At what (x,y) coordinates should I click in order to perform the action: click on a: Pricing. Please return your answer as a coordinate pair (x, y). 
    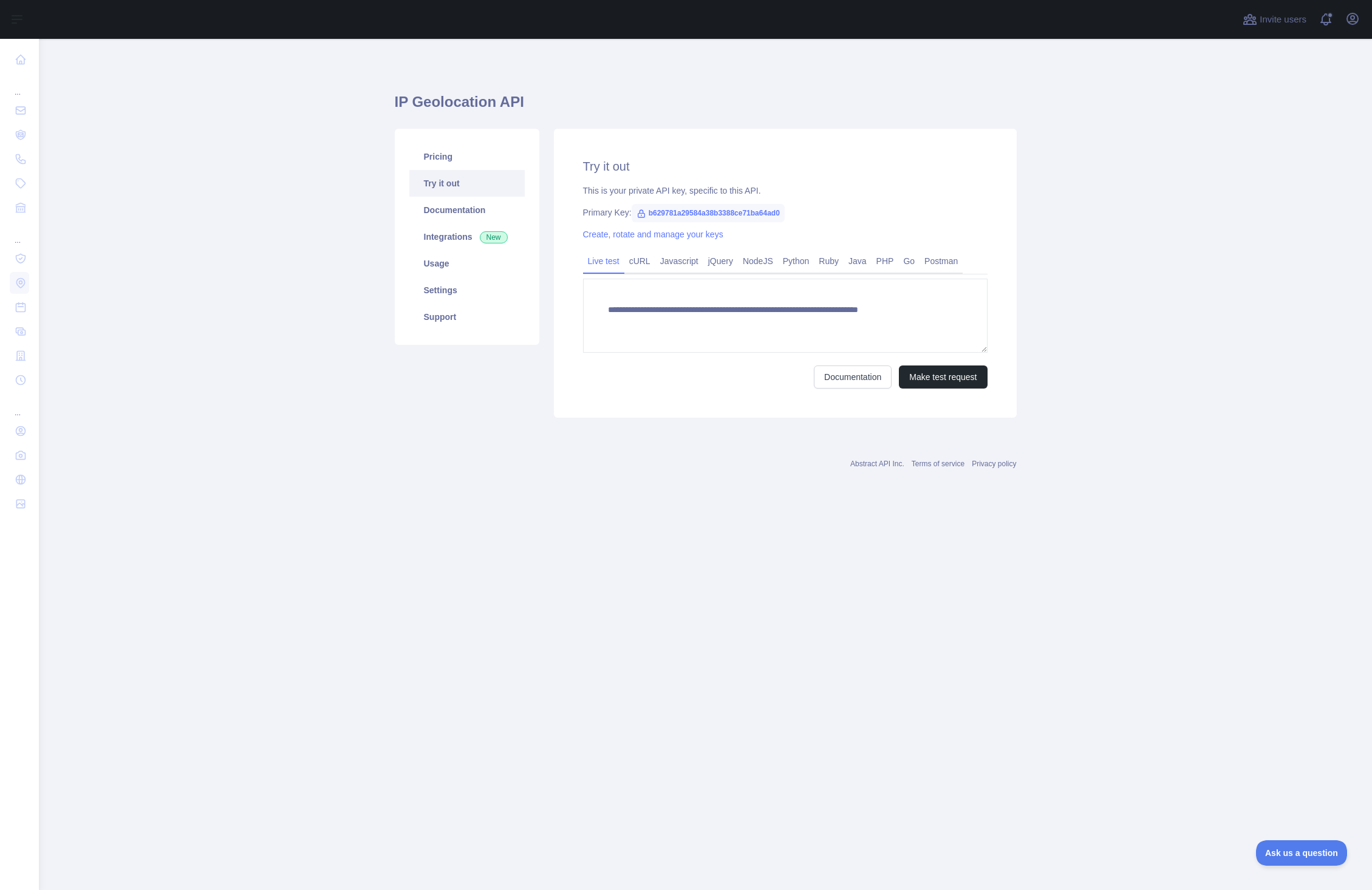
    Looking at the image, I should click on (467, 156).